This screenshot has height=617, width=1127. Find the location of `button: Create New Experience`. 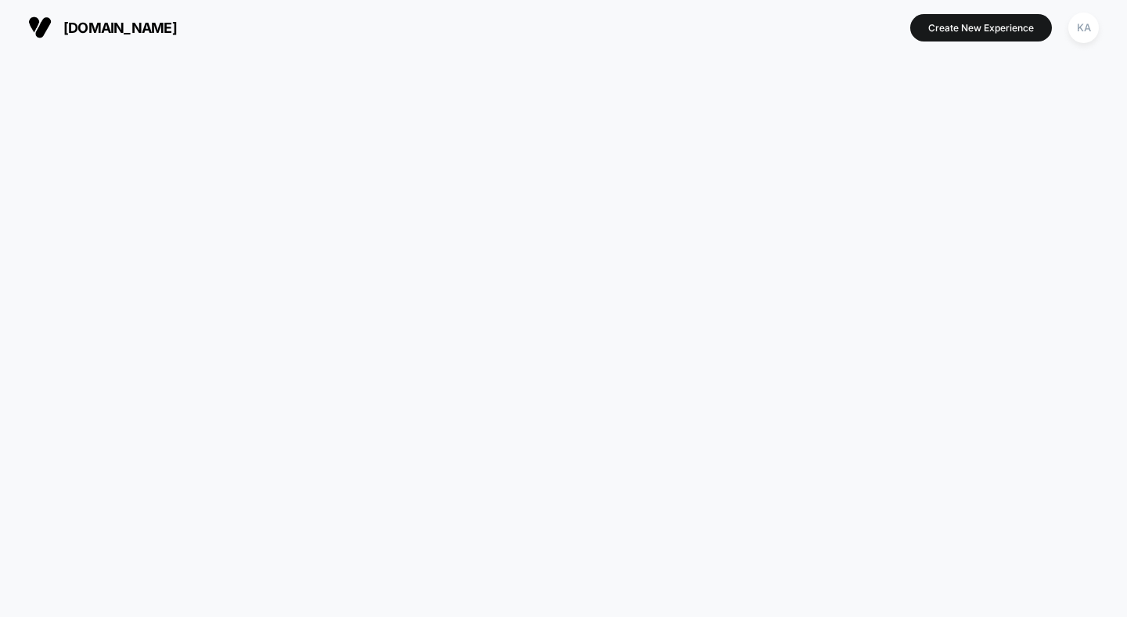

button: Create New Experience is located at coordinates (981, 27).